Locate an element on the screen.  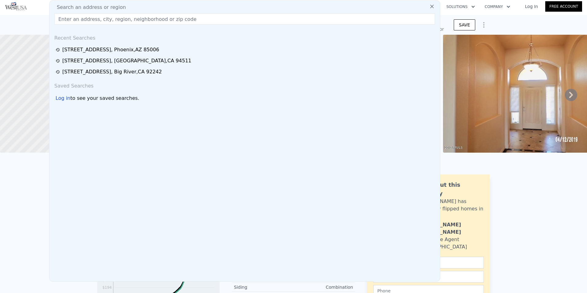
tspan: $224 is located at coordinates (107, 280).